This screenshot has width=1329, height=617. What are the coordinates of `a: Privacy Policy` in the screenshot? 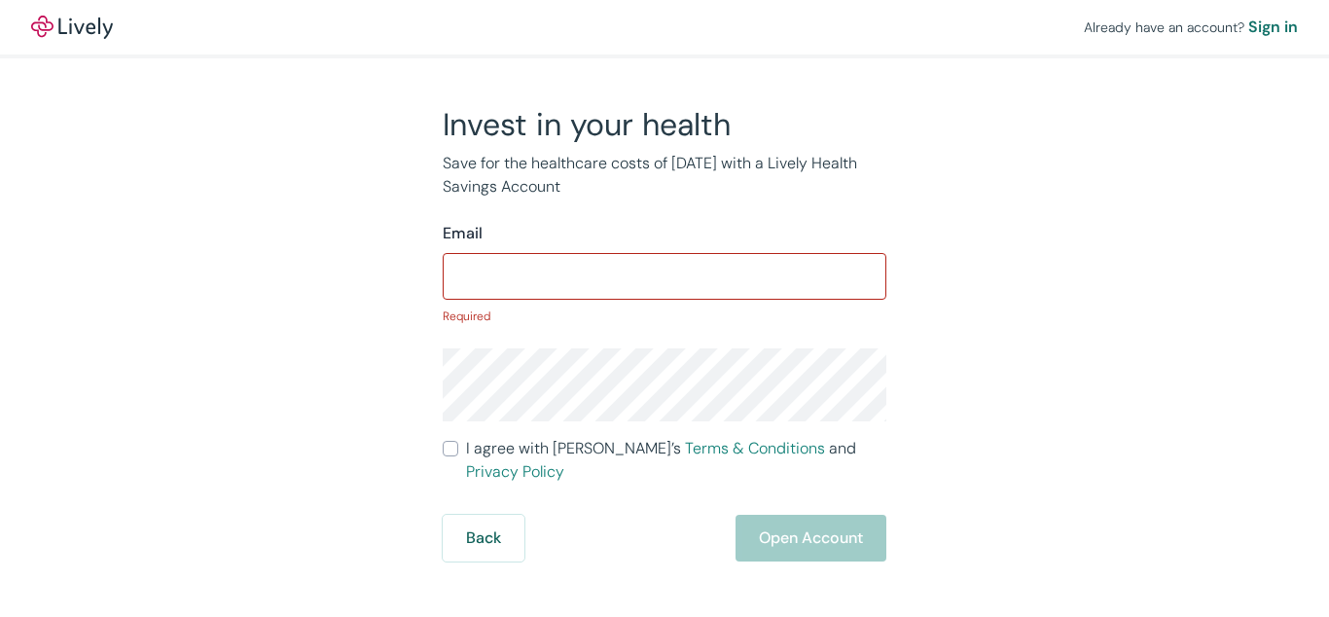 It's located at (515, 471).